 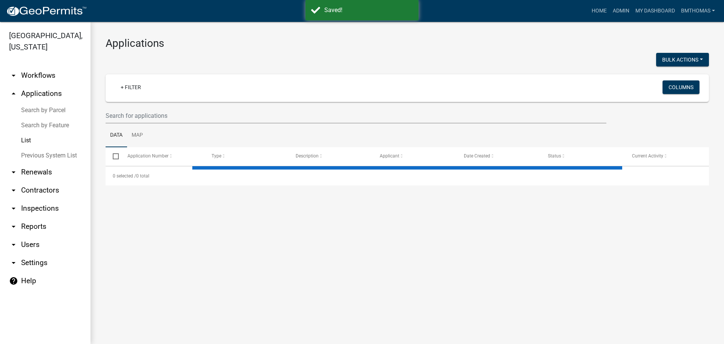 What do you see at coordinates (116, 135) in the screenshot?
I see `a: Data` at bounding box center [116, 135].